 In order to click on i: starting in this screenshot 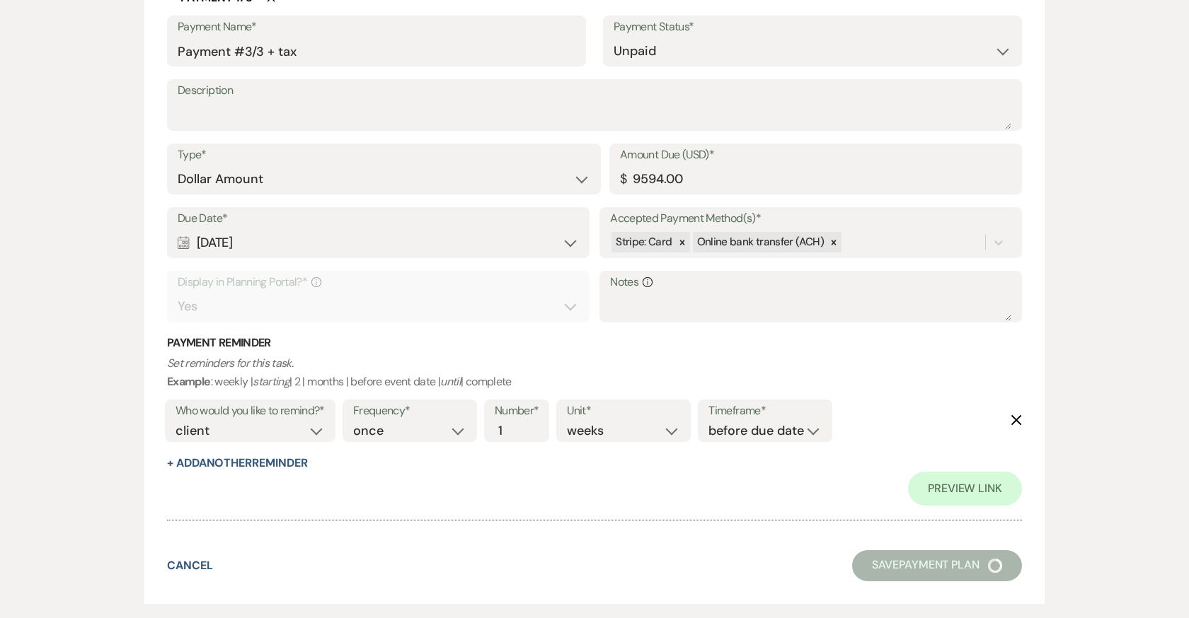, I will do `click(271, 381)`.